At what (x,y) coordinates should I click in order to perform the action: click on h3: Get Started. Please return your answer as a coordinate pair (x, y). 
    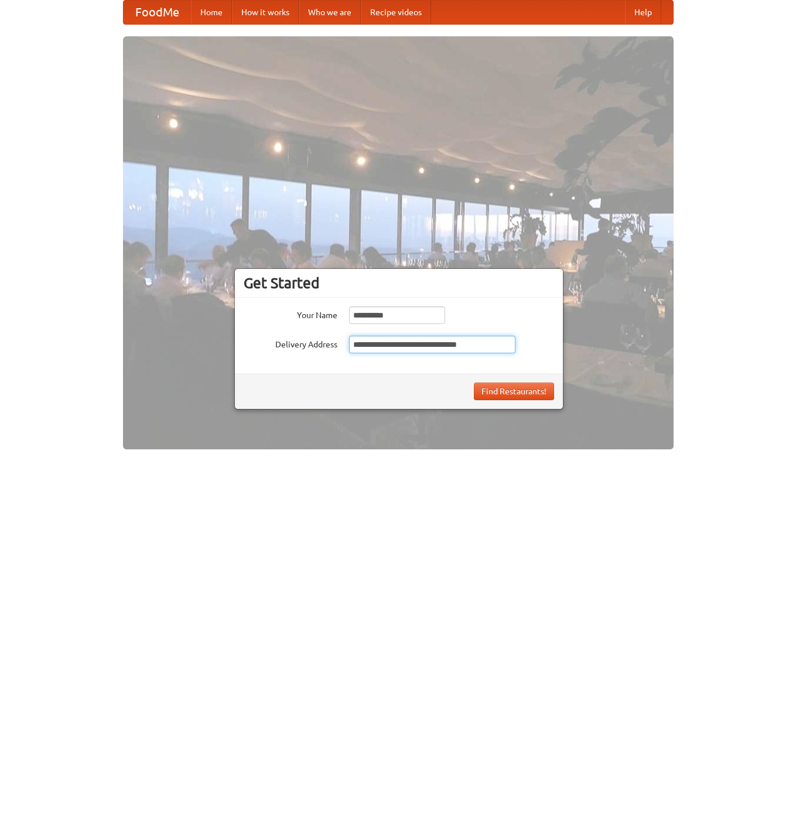
    Looking at the image, I should click on (399, 283).